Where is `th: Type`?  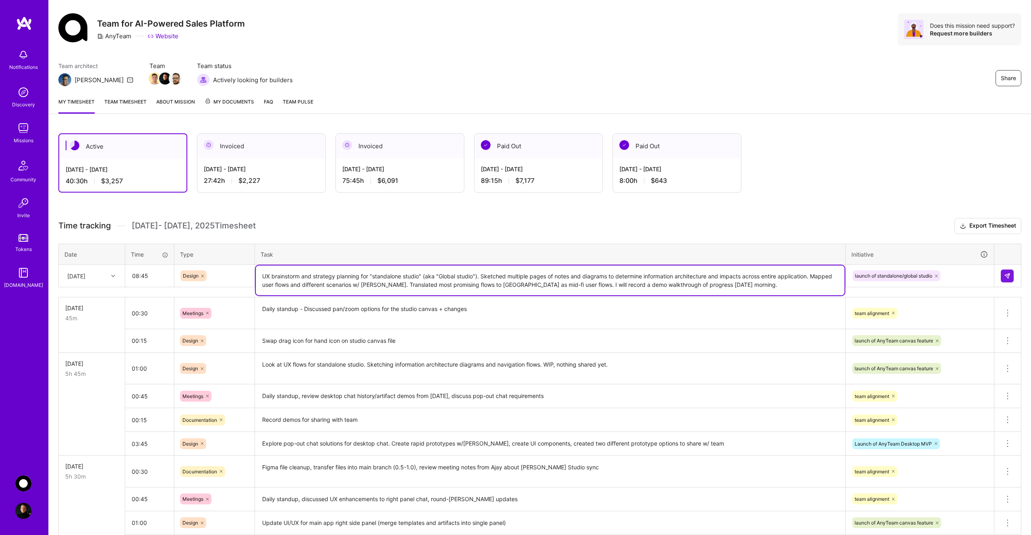 th: Type is located at coordinates (215, 254).